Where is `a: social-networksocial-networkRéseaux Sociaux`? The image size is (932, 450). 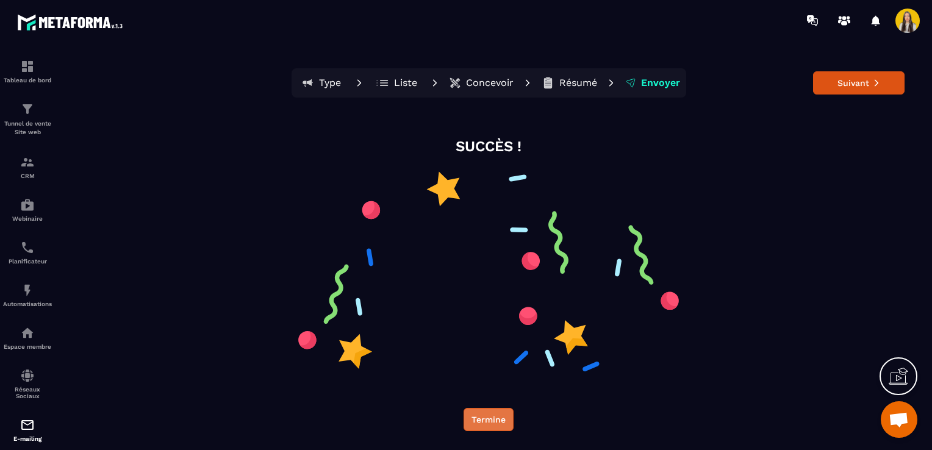 a: social-networksocial-networkRéseaux Sociaux is located at coordinates (27, 384).